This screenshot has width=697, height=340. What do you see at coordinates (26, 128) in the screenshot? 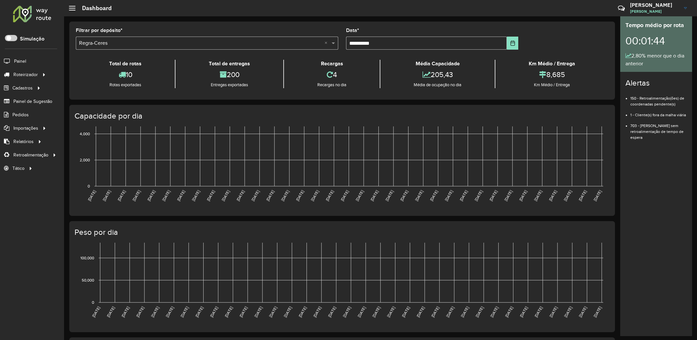
I see `span: Importações` at bounding box center [26, 128].